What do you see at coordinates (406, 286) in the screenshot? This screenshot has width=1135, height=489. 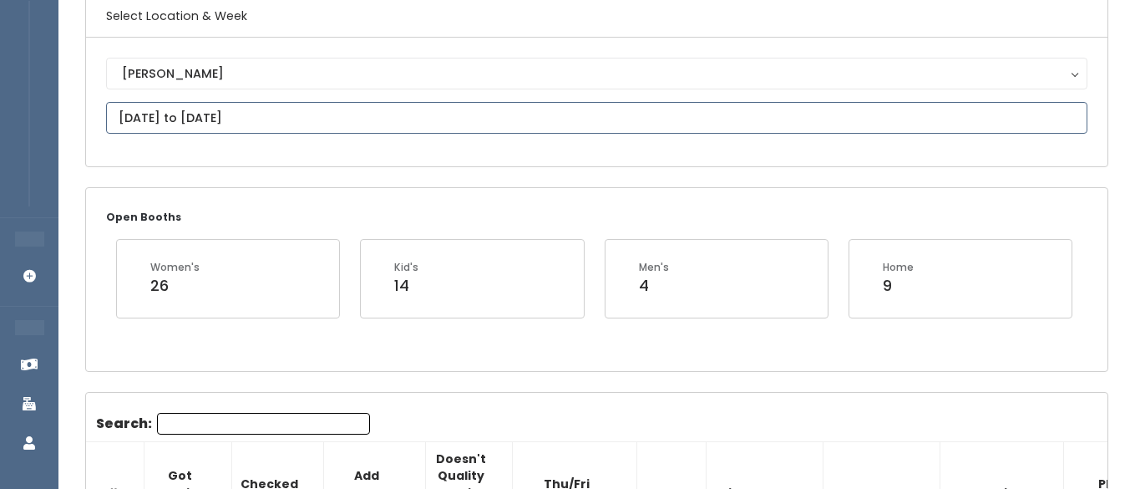 I see `div: 14` at bounding box center [406, 286].